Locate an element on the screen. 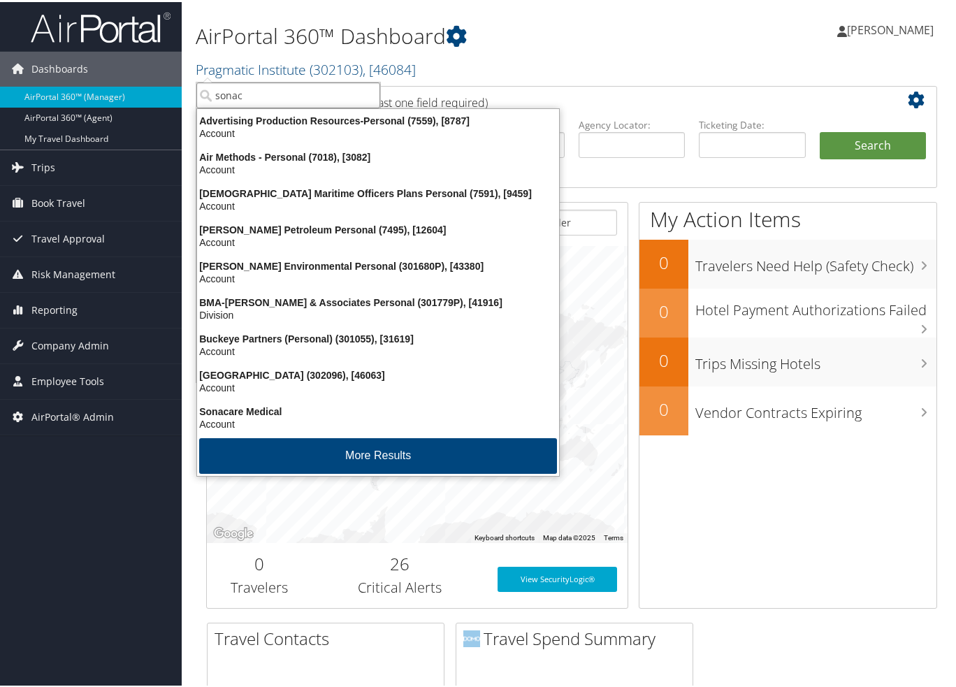 The image size is (956, 687). h3: Vendor Contracts Expiring is located at coordinates (815, 407).